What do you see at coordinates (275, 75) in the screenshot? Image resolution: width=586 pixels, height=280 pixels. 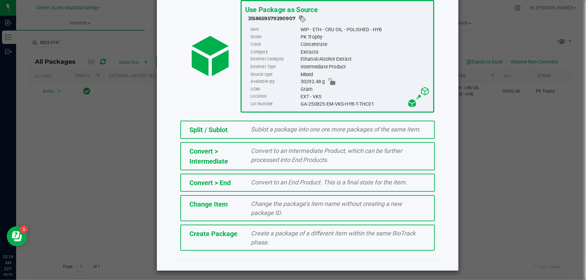 I see `label: Source type` at bounding box center [275, 75].